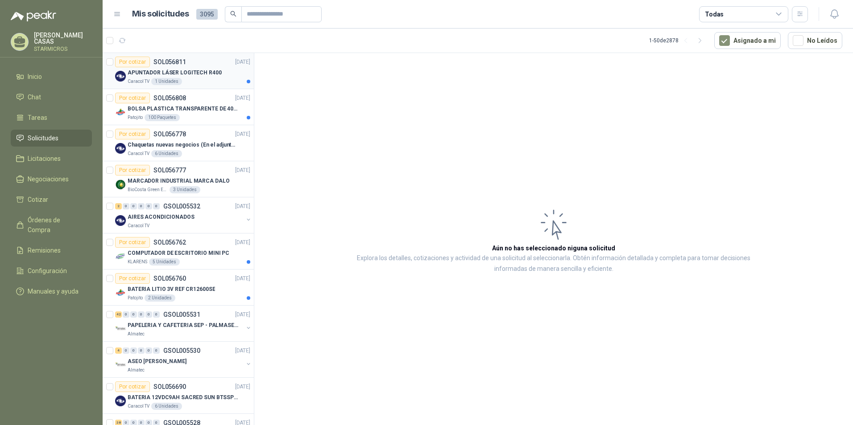 The image size is (853, 425). I want to click on img: Logo peakr, so click(33, 16).